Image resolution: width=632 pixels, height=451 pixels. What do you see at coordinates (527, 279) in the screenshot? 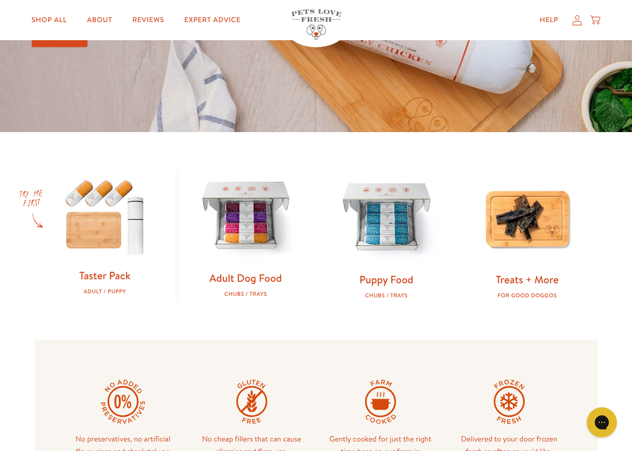
I see `a: Treats + More` at bounding box center [527, 279].